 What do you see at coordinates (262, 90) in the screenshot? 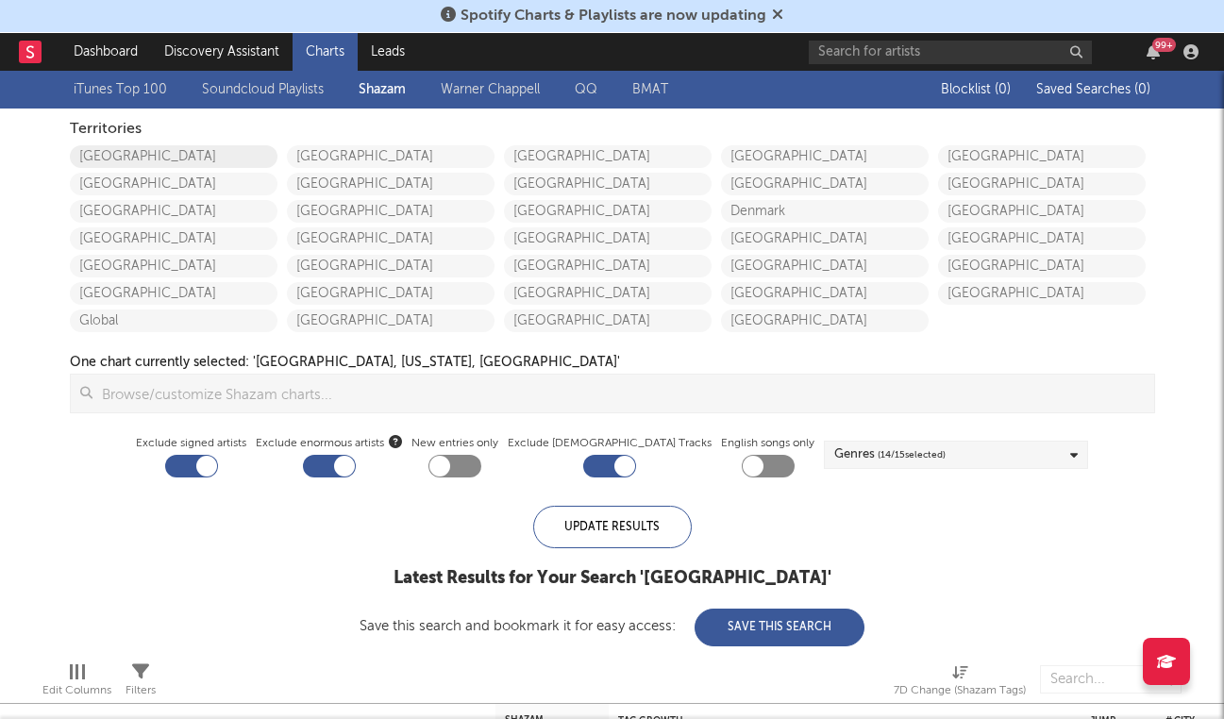
I see `a: Soundcloud Playlists` at bounding box center [262, 90].